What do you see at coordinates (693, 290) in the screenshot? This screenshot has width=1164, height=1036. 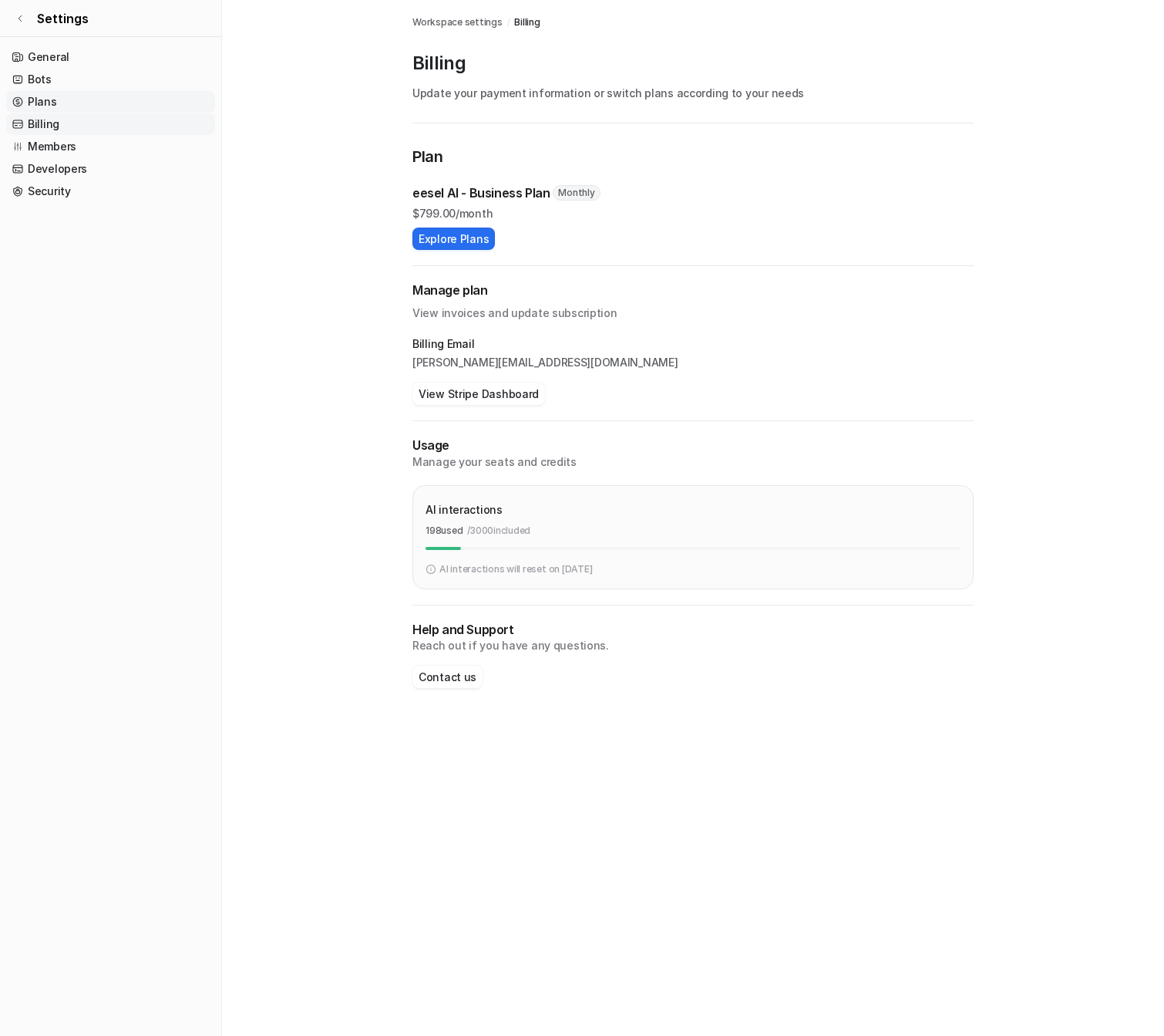 I see `h2: Manage plan` at bounding box center [693, 290].